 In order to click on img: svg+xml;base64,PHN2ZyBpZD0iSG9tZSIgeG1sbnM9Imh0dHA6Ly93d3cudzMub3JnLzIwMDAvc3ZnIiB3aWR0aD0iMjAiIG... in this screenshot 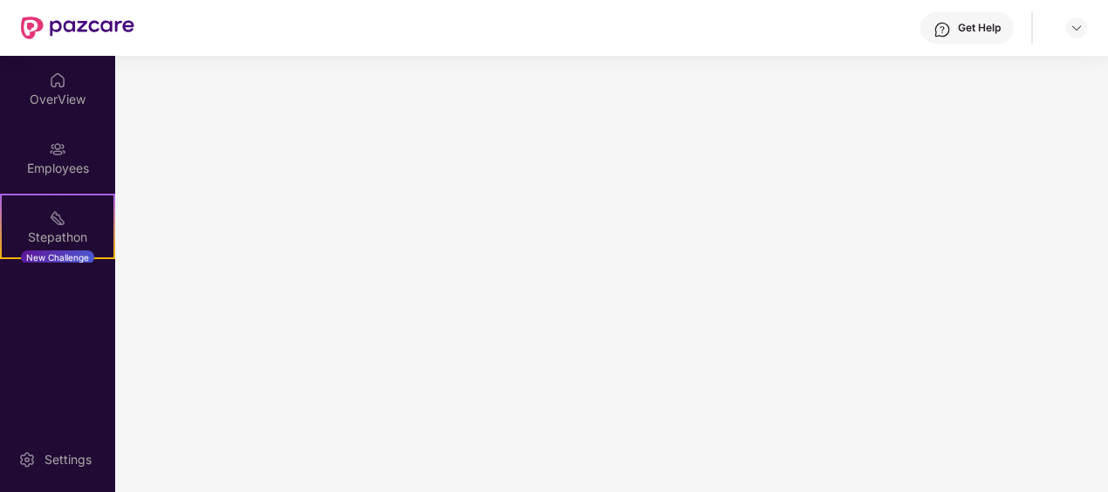, I will do `click(58, 80)`.